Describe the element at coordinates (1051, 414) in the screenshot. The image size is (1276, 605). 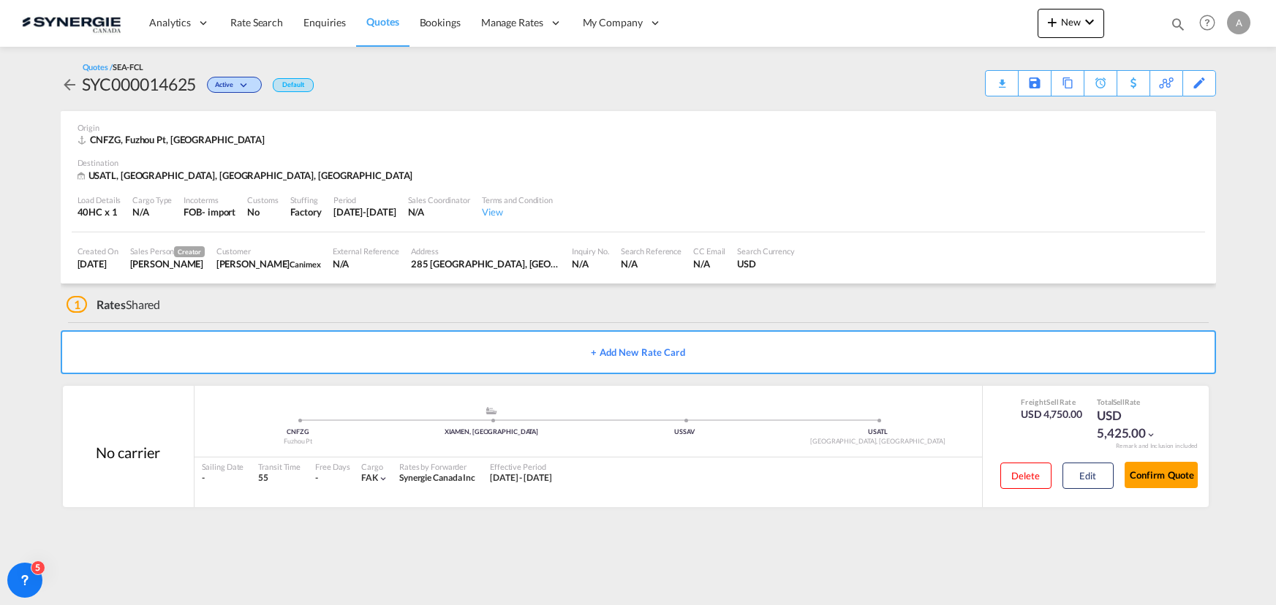
I see `div: USD 4,750.00` at that location.